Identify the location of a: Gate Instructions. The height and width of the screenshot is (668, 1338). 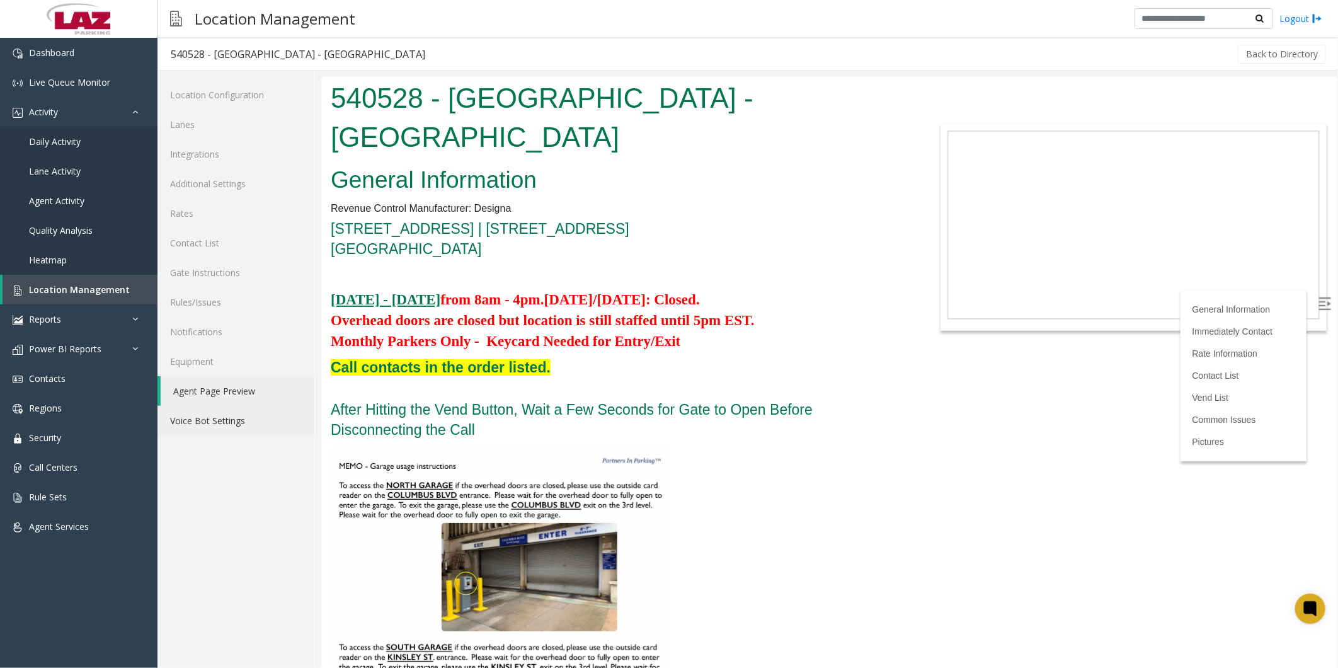
(236, 272).